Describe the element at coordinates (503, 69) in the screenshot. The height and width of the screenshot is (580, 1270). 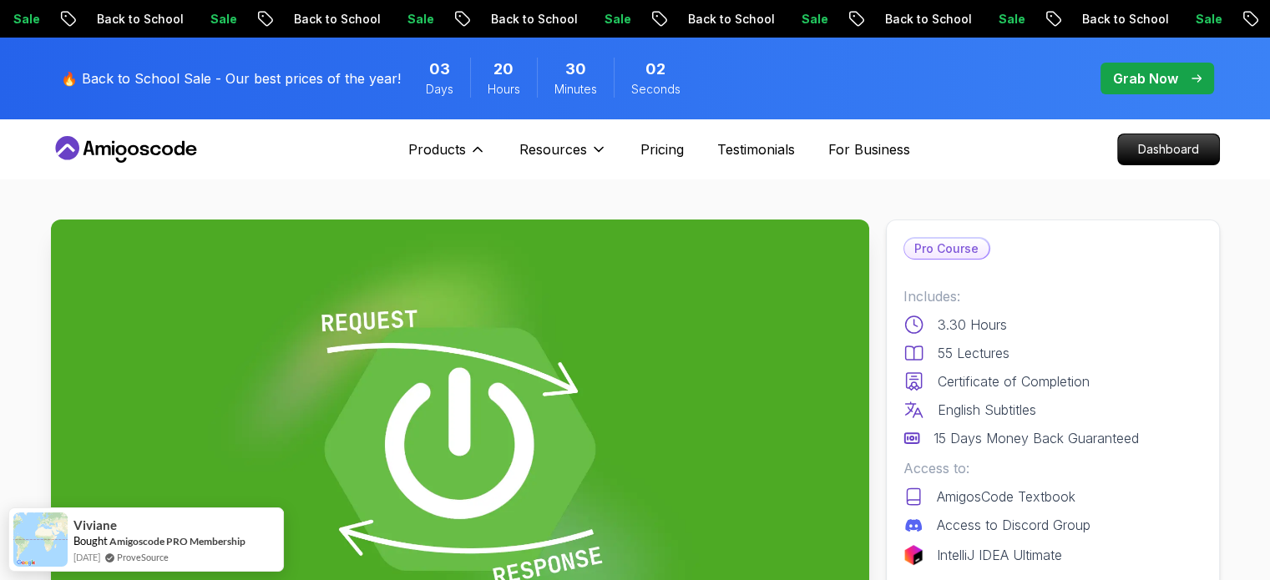
I see `span: 20 Hours` at that location.